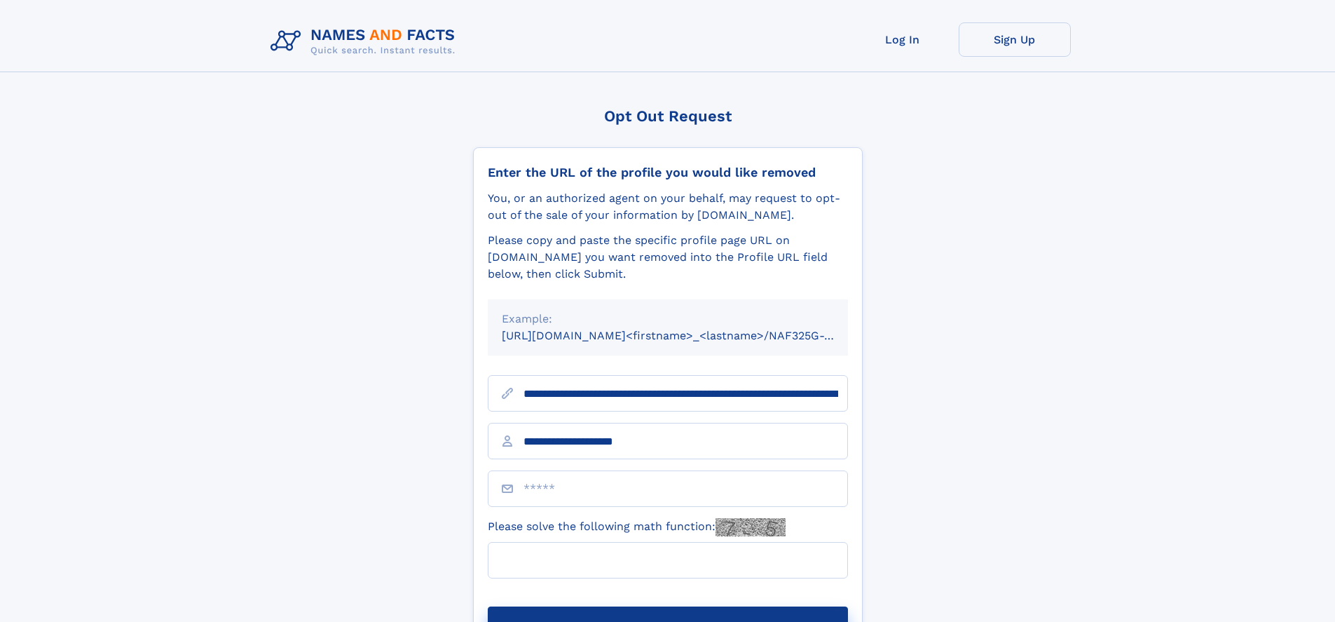 The image size is (1335, 622). What do you see at coordinates (636, 527) in the screenshot?
I see `label: Please solve the following math function:` at bounding box center [636, 527].